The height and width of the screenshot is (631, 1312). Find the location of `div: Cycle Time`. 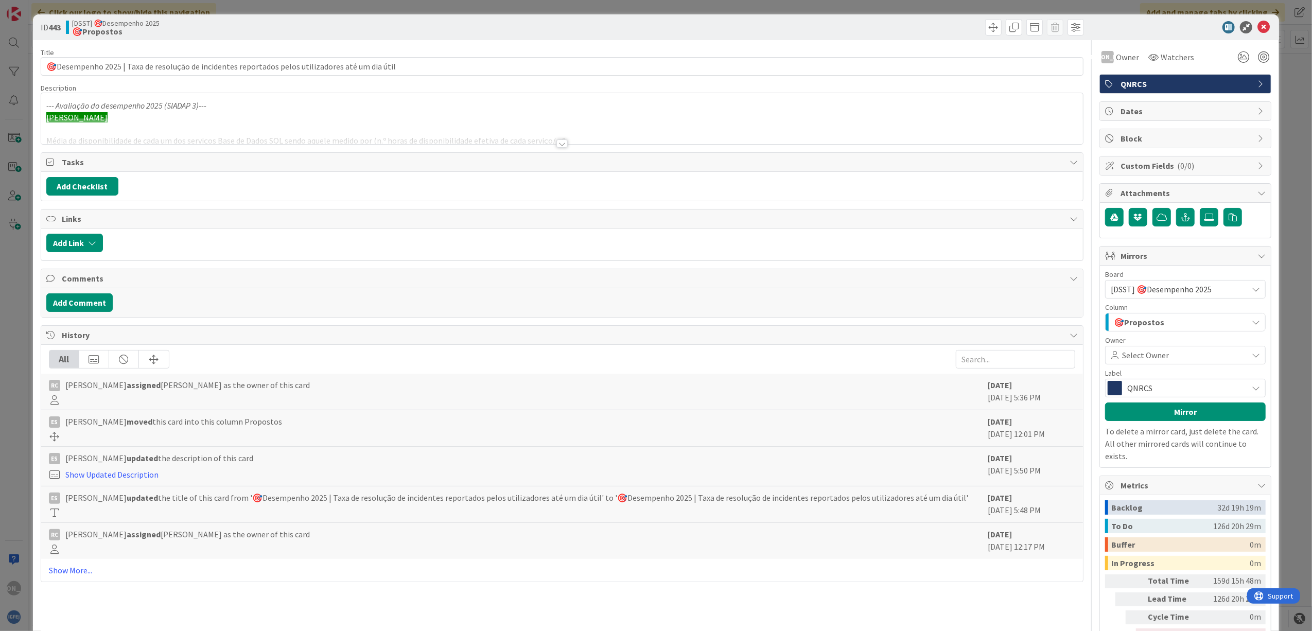

div: Cycle Time is located at coordinates (1176, 617).